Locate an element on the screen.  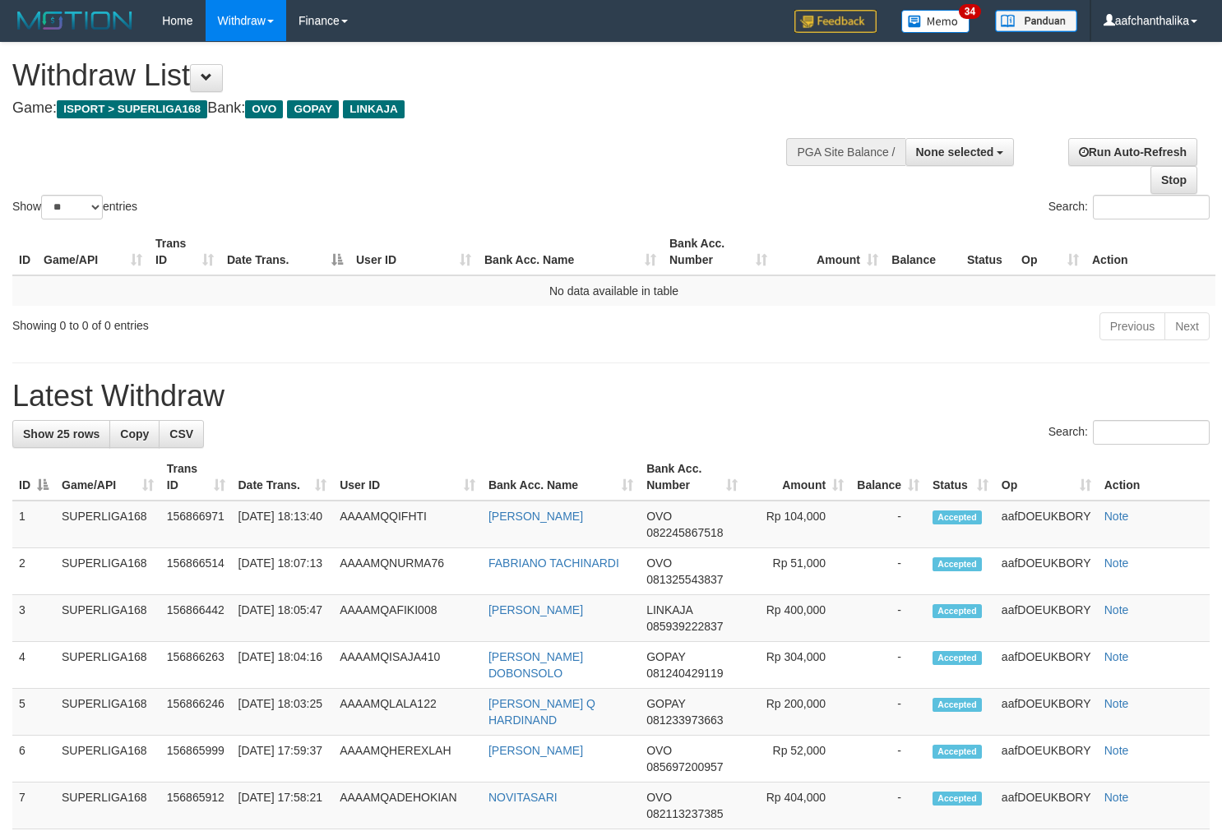
th: Balance: activate to sort column ascending is located at coordinates (888, 477).